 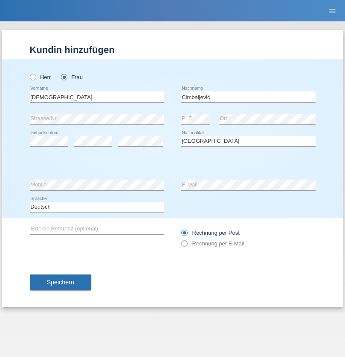 What do you see at coordinates (211, 232) in the screenshot?
I see `label: Rechnung per Post` at bounding box center [211, 232].